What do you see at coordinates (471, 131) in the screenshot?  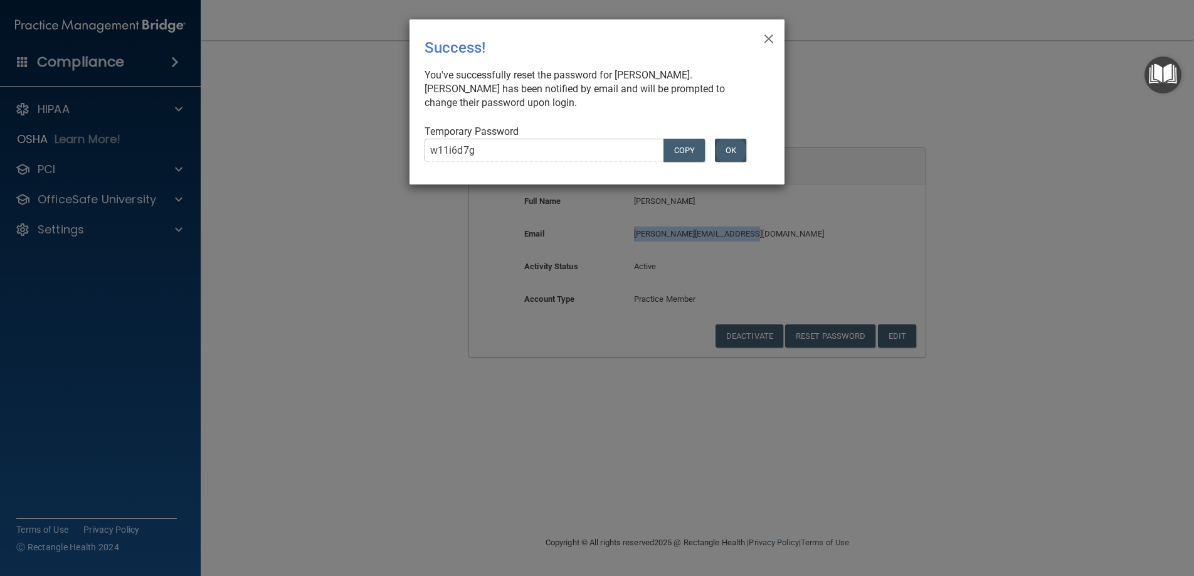 I see `span: Temporary Password` at bounding box center [471, 131].